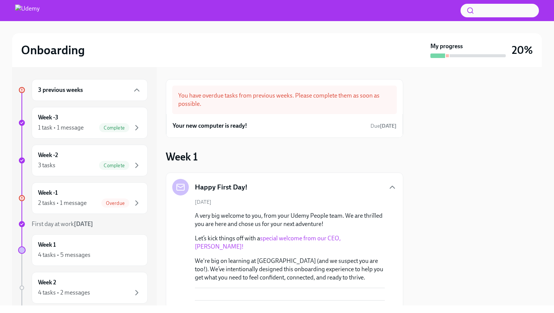 Image resolution: width=554 pixels, height=313 pixels. I want to click on h5: Happy First Day!, so click(221, 187).